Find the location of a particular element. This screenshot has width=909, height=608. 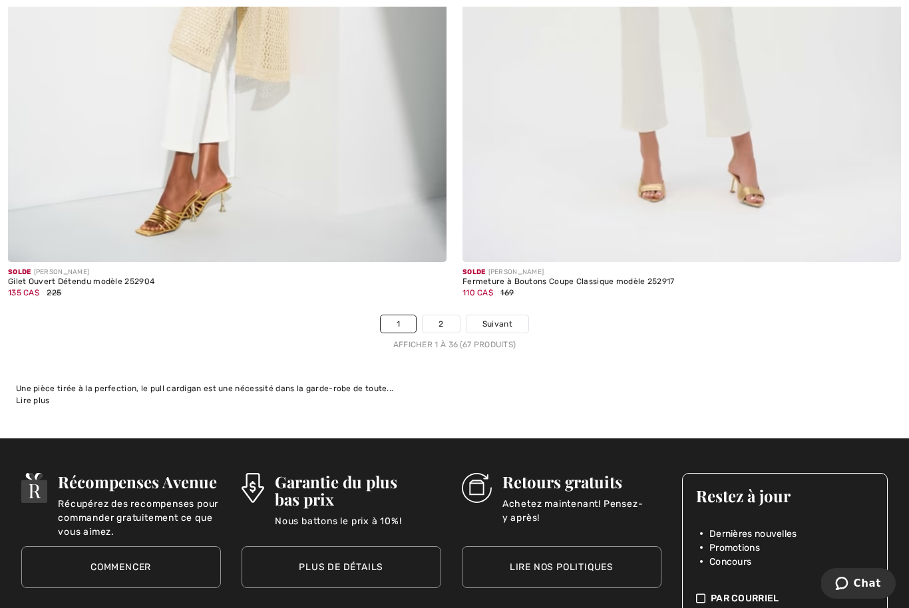

a: Lire nos politiques is located at coordinates (562, 567).